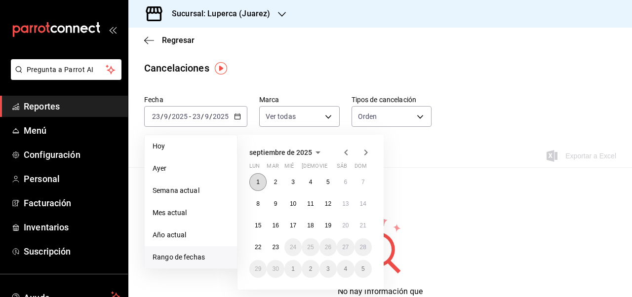  I want to click on button: 21 de septiembre de 2025, so click(363, 226).